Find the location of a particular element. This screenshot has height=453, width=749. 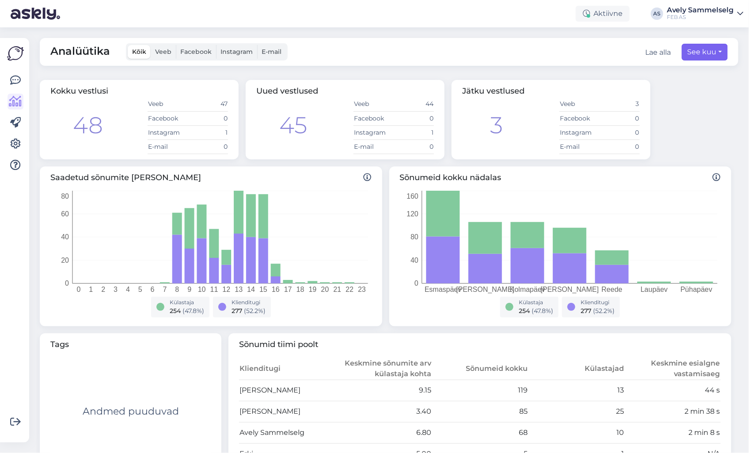

th: Klienditugi is located at coordinates (287, 369).